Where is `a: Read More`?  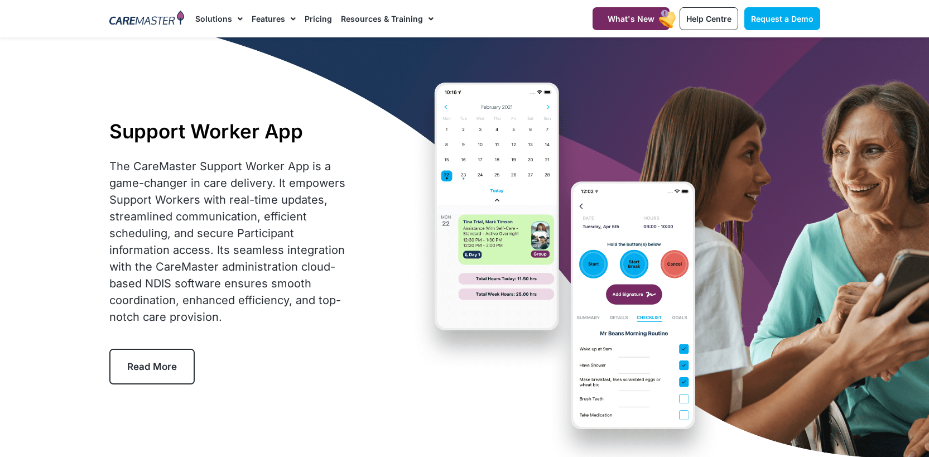 a: Read More is located at coordinates (152, 367).